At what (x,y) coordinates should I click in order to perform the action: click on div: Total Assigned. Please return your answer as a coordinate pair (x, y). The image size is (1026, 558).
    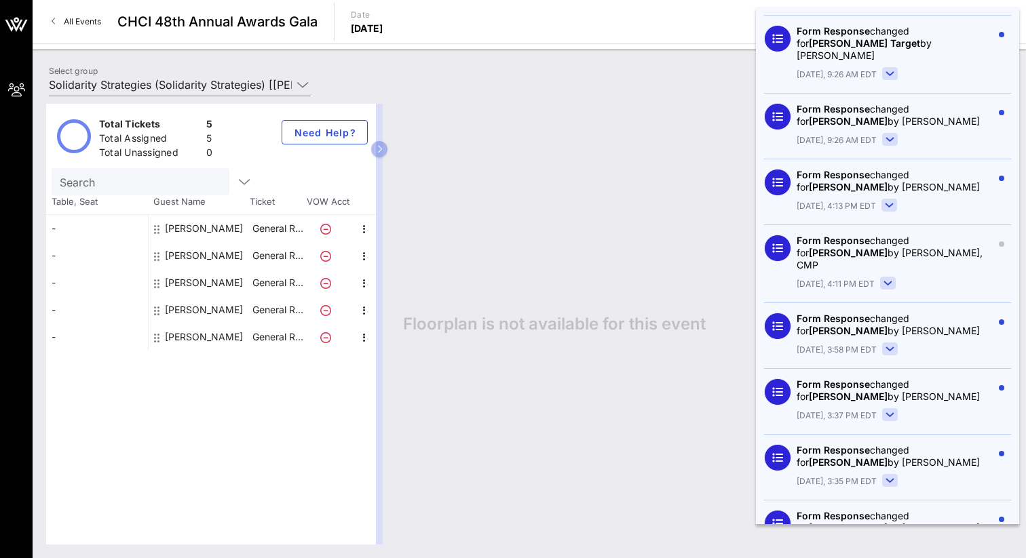
    Looking at the image, I should click on (150, 140).